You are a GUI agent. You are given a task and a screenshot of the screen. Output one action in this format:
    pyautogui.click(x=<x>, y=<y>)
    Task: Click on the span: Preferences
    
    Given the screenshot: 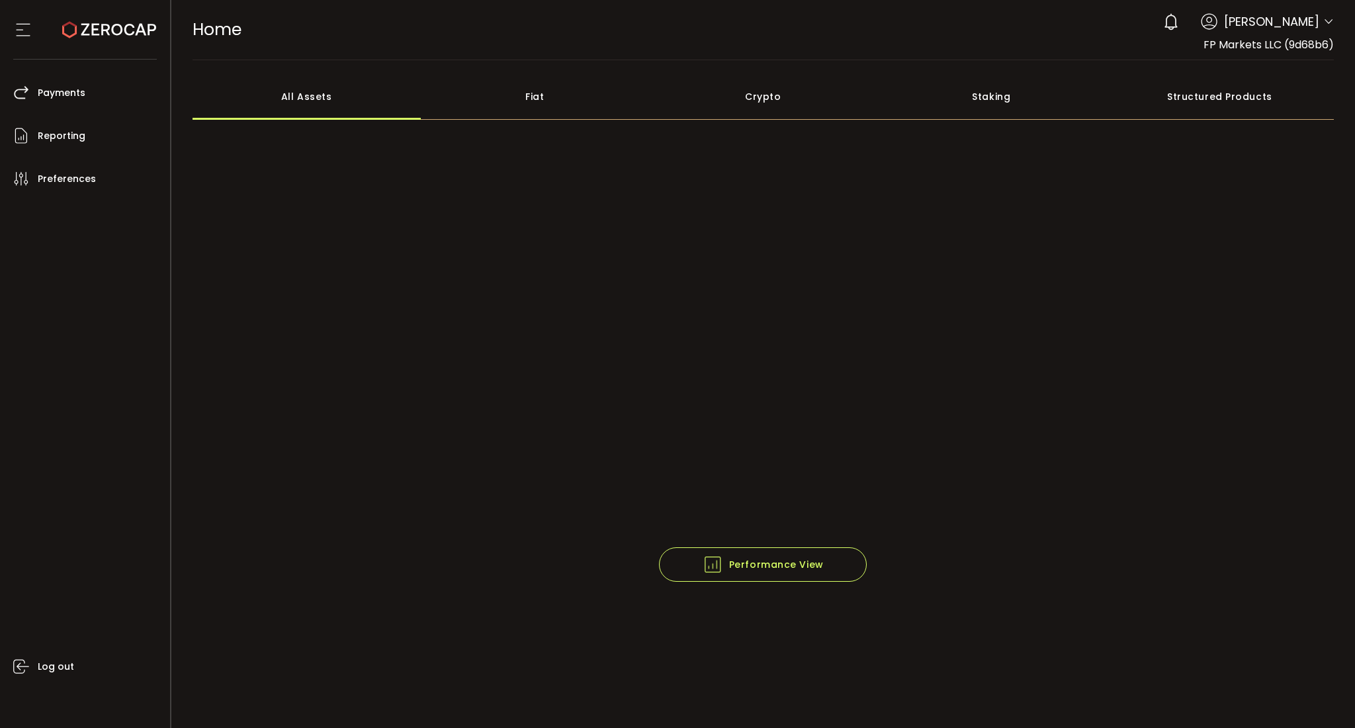 What is the action you would take?
    pyautogui.click(x=67, y=179)
    